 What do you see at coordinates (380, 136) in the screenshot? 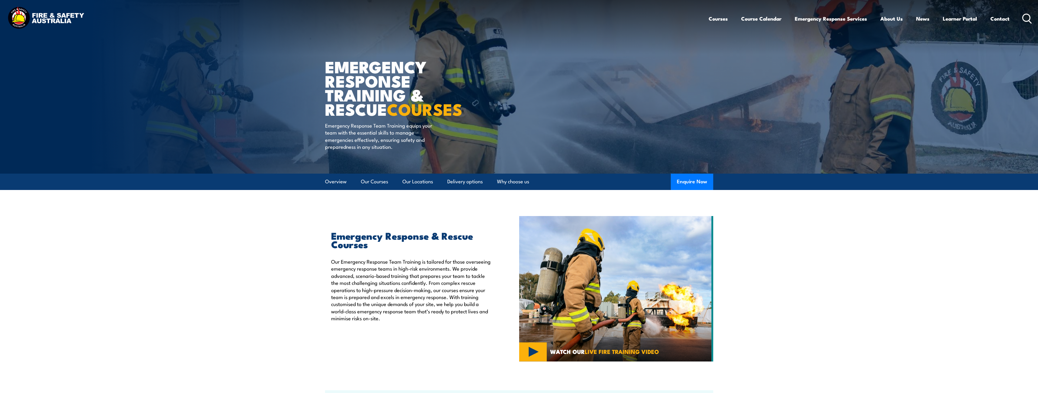
I see `p: Emergency Response Team Training equips your team with the essential skills to manage emergencies...` at bounding box center [380, 136].